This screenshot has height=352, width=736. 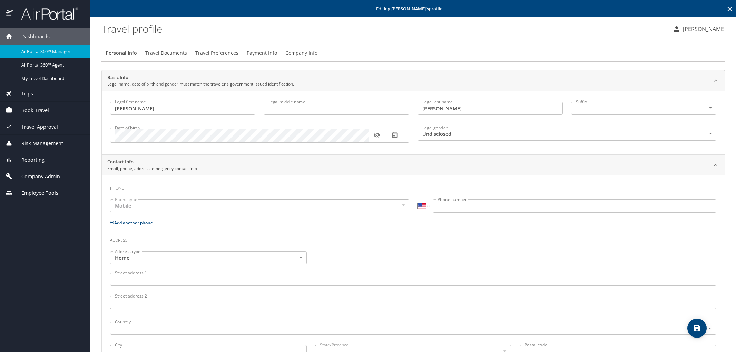 I want to click on div: Profile, so click(x=413, y=53).